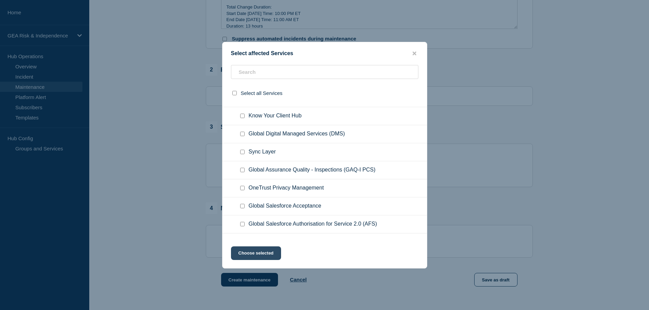  Describe the element at coordinates (285, 206) in the screenshot. I see `span: Global Salesforce Acceptance` at that location.